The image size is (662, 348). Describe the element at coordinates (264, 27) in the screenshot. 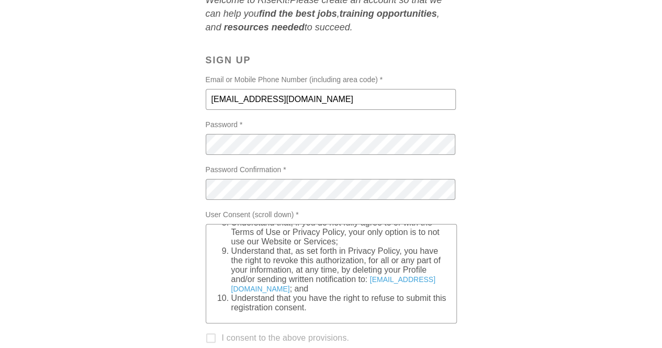

I see `strong: resources needed` at that location.